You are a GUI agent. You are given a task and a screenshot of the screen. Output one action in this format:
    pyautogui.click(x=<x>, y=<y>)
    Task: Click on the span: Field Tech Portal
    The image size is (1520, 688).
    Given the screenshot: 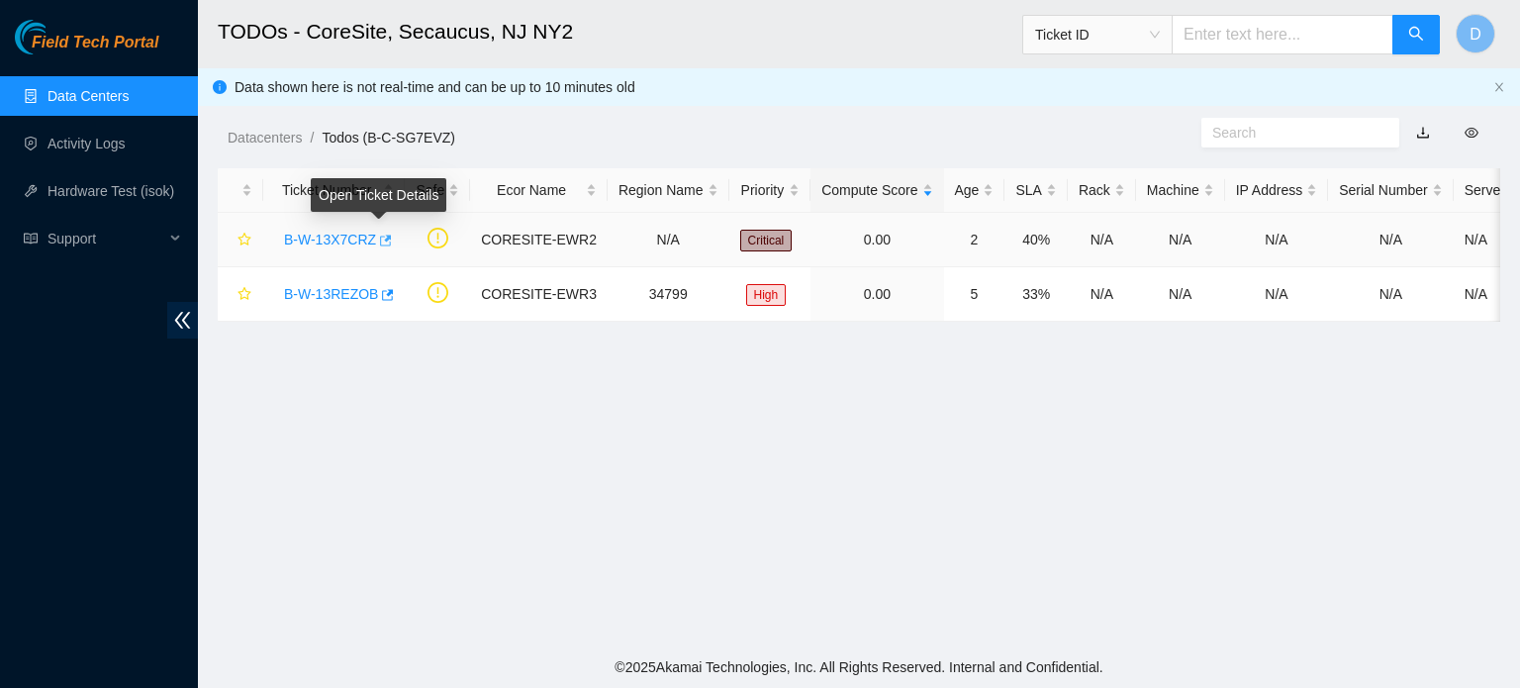 What is the action you would take?
    pyautogui.click(x=95, y=43)
    